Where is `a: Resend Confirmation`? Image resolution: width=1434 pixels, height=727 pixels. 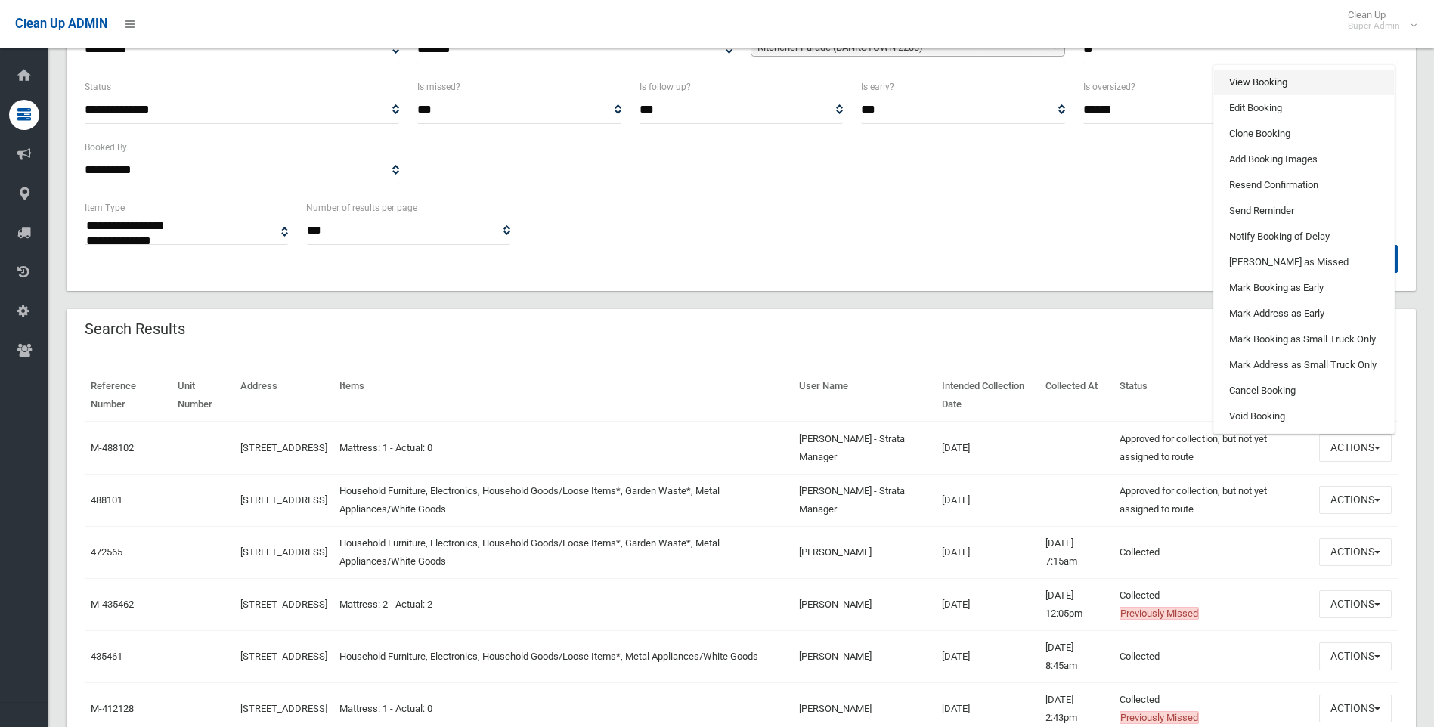
a: Resend Confirmation is located at coordinates (1304, 185).